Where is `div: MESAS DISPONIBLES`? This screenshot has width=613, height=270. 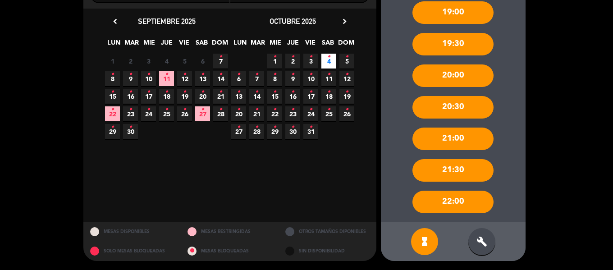
div: MESAS DISPONIBLES is located at coordinates (132, 232).